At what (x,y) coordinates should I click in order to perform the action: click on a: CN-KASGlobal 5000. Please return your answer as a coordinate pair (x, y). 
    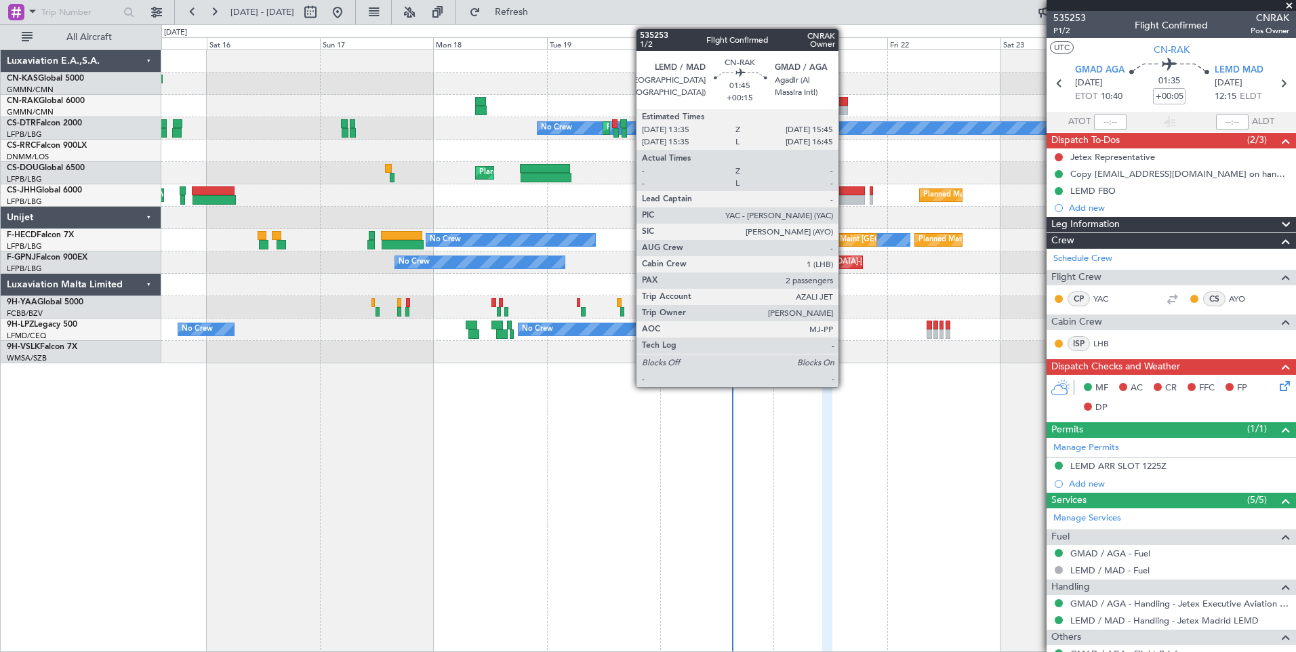
    Looking at the image, I should click on (45, 79).